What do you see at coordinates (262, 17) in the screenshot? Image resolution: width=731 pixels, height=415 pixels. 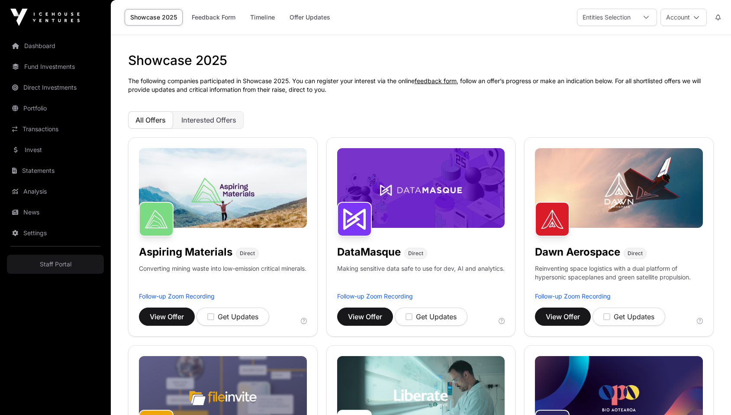 I see `a: Timeline` at bounding box center [262, 17].